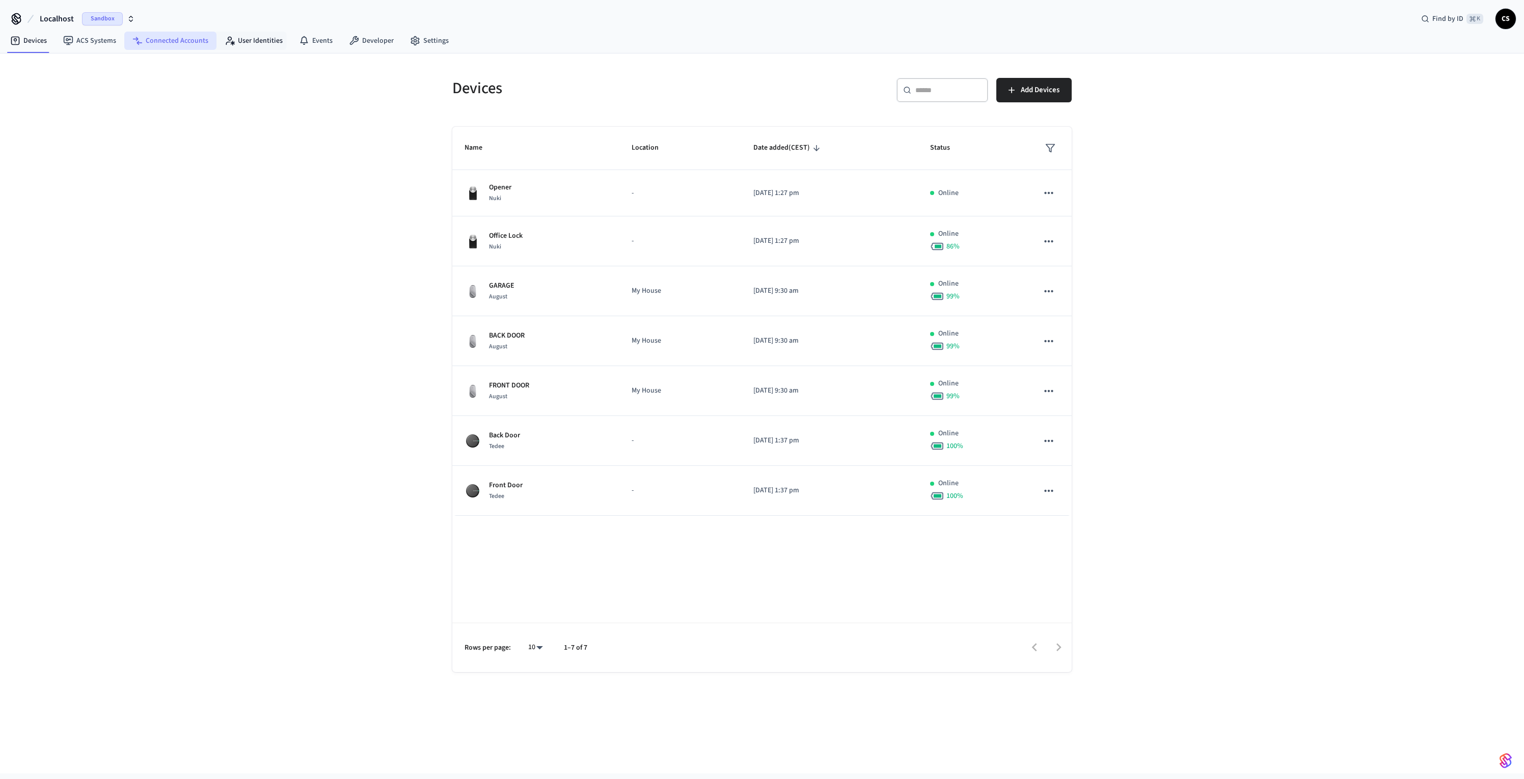 The image size is (1524, 779). Describe the element at coordinates (102, 19) in the screenshot. I see `span: Sandbox` at that location.